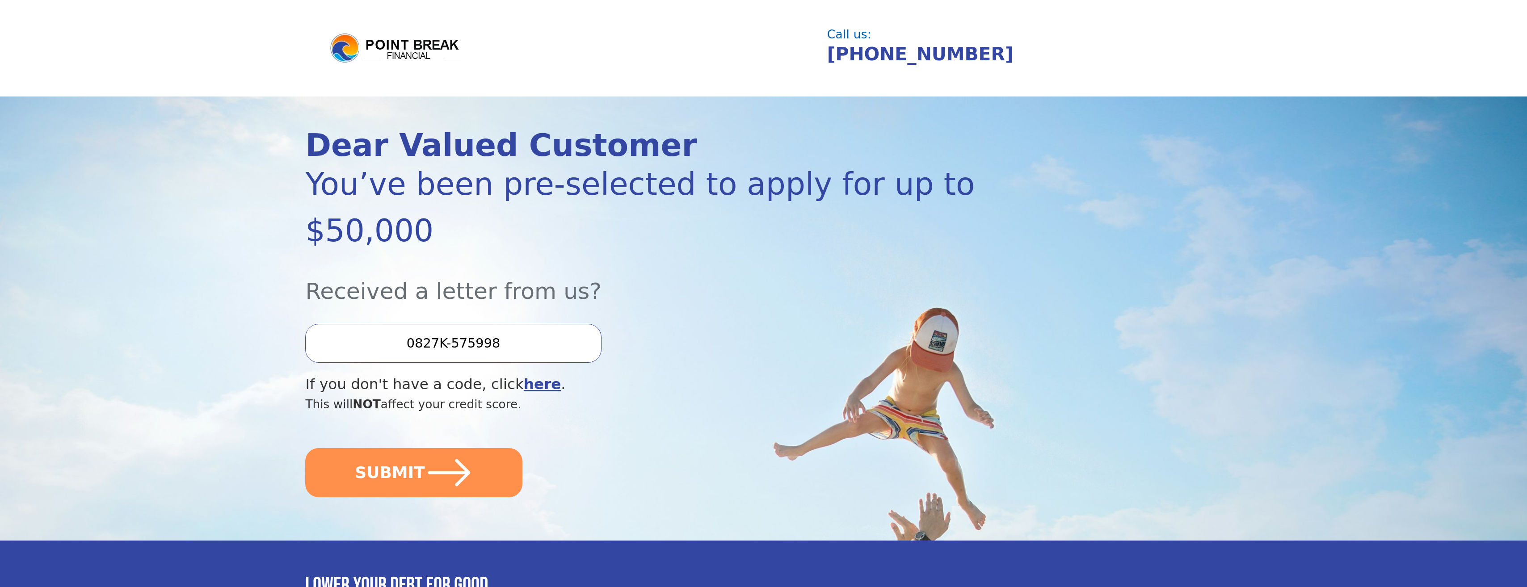 This screenshot has height=587, width=1527. I want to click on div: Received a letter from us?, so click(695, 281).